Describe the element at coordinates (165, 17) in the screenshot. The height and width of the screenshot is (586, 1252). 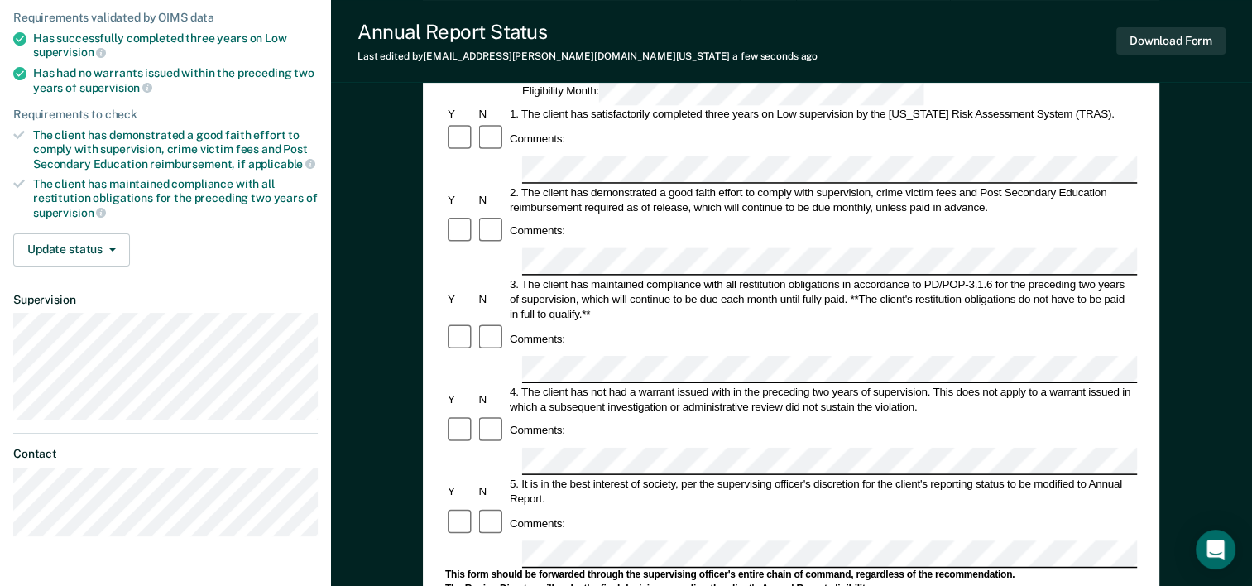
I see `div: Requirements validated by OIMS data` at that location.